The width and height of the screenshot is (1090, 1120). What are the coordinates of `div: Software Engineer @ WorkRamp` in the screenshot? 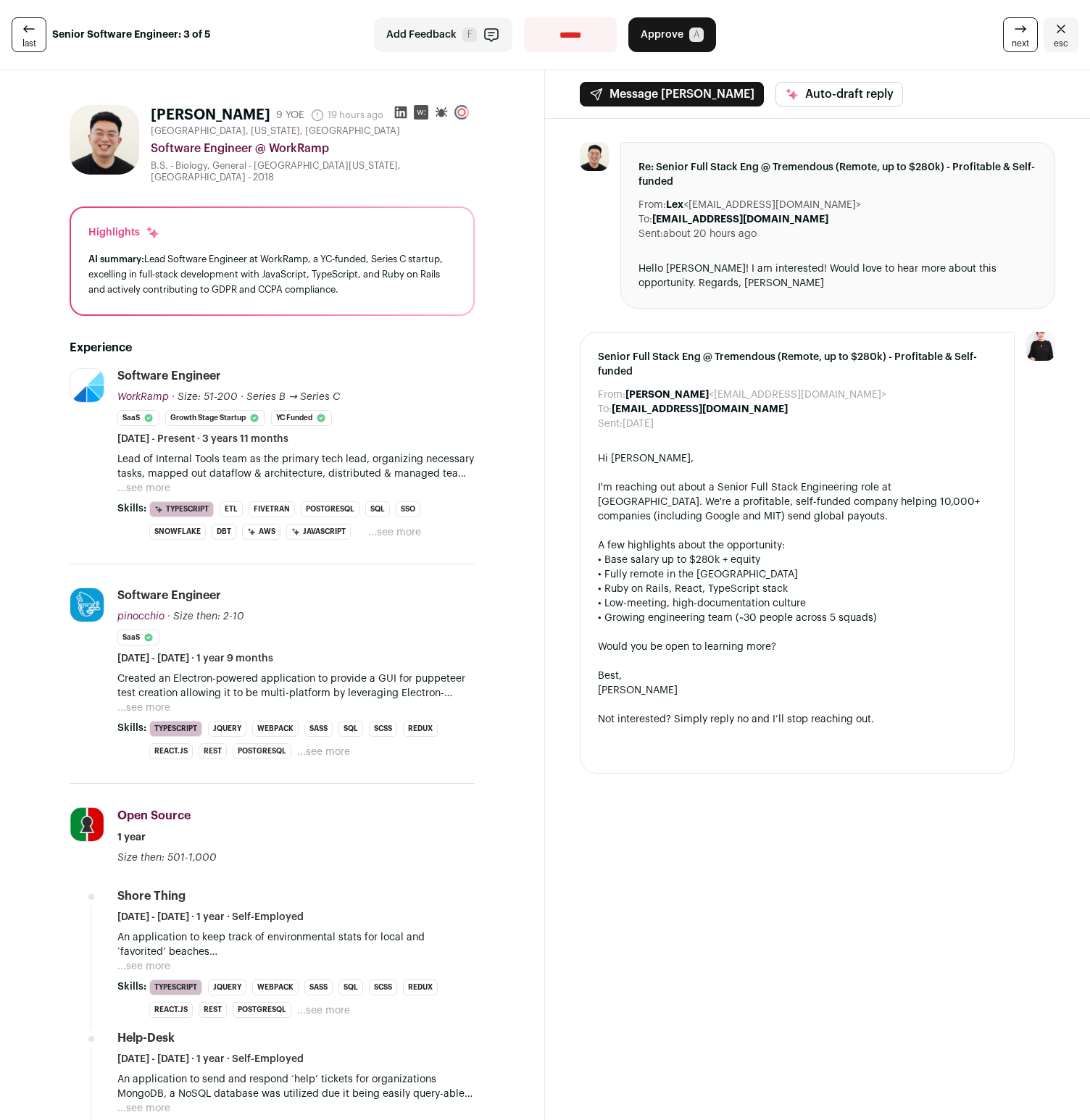 It's located at (312, 149).